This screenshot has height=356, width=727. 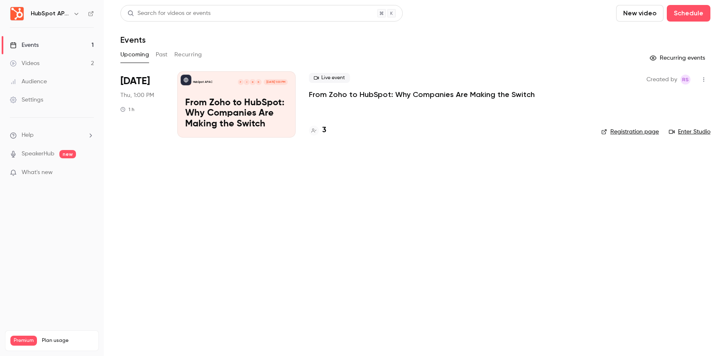 I want to click on div: R, so click(x=259, y=82).